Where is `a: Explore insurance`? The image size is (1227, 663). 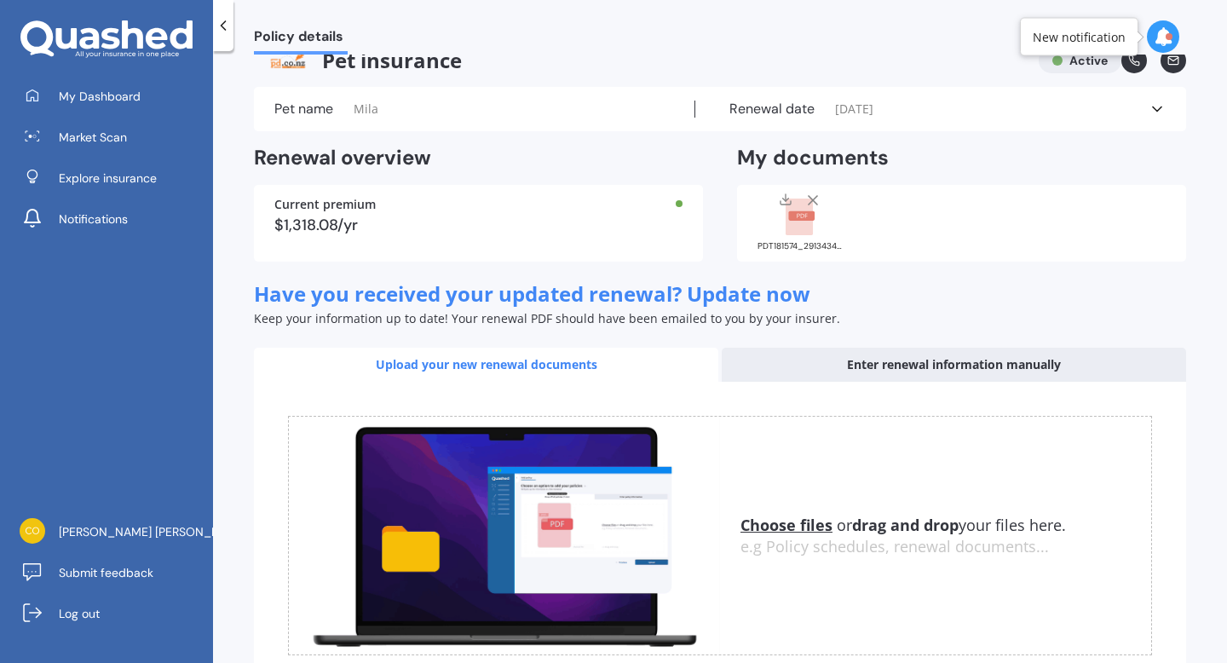
a: Explore insurance is located at coordinates (113, 178).